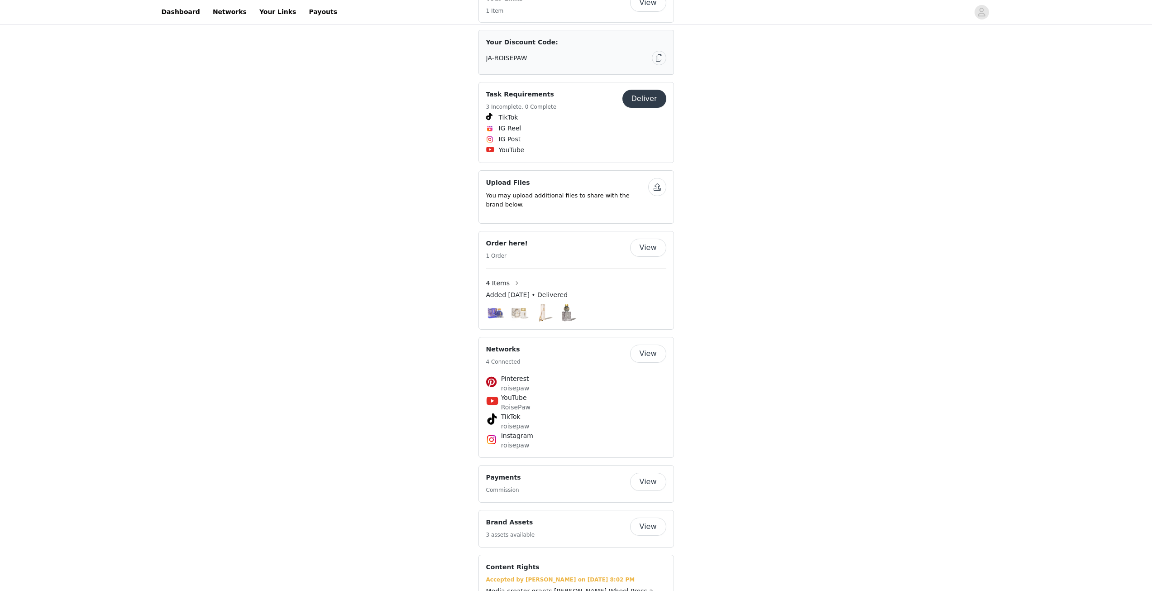  Describe the element at coordinates (503, 490) in the screenshot. I see `h5: Commission` at that location.